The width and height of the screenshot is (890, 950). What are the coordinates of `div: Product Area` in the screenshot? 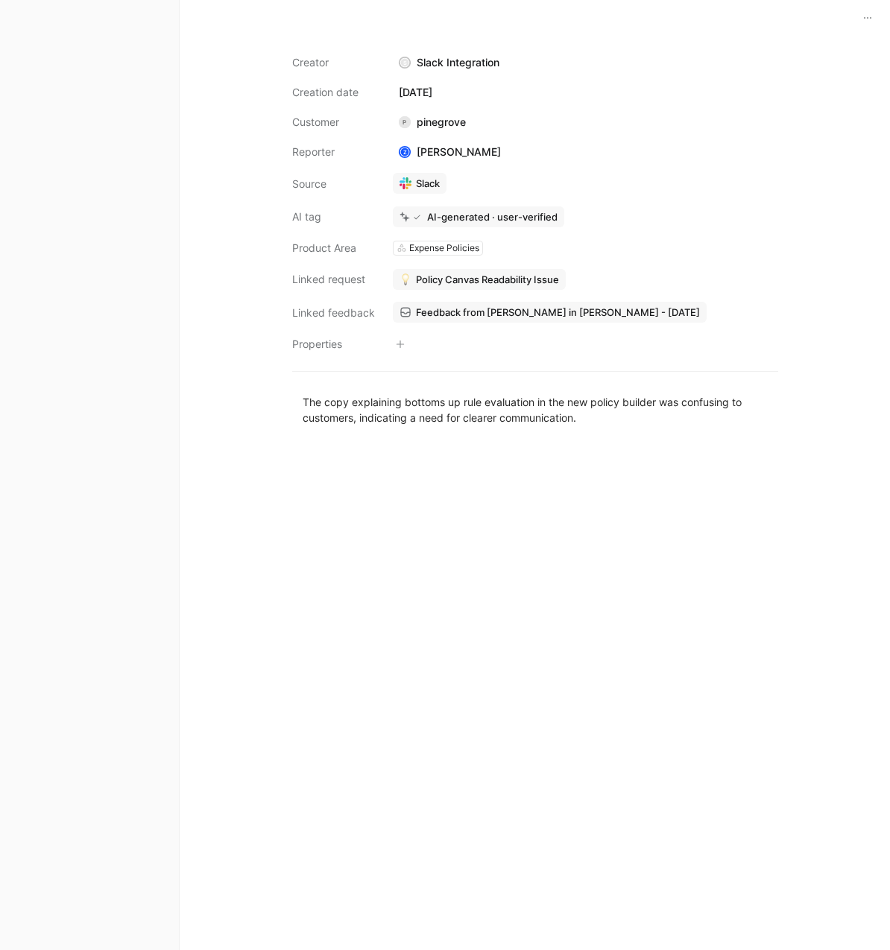 It's located at (333, 248).